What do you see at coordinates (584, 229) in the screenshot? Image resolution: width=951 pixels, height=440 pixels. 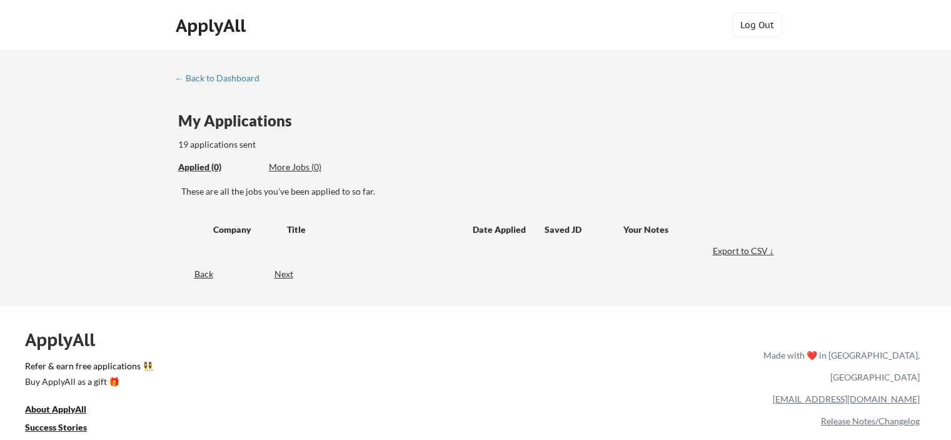 I see `div: Saved JD` at bounding box center [584, 229].